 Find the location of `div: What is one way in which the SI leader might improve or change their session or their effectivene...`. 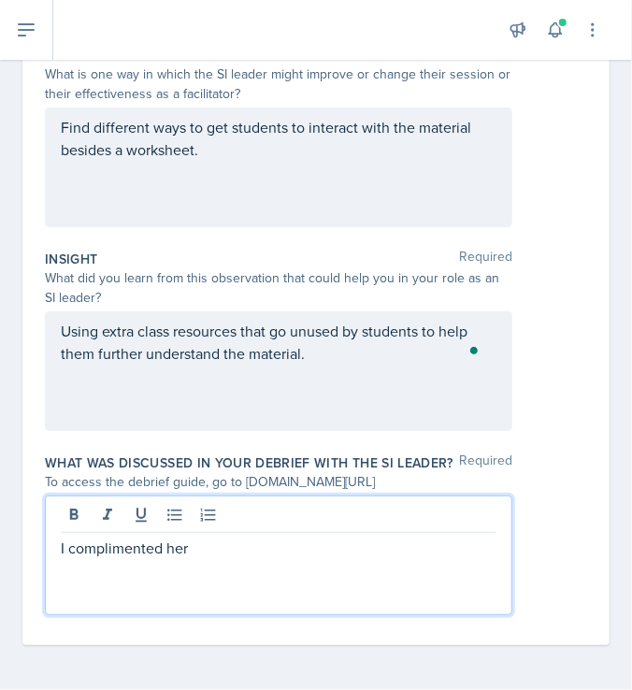

div: What is one way in which the SI leader might improve or change their session or their effectivene... is located at coordinates (279, 84).